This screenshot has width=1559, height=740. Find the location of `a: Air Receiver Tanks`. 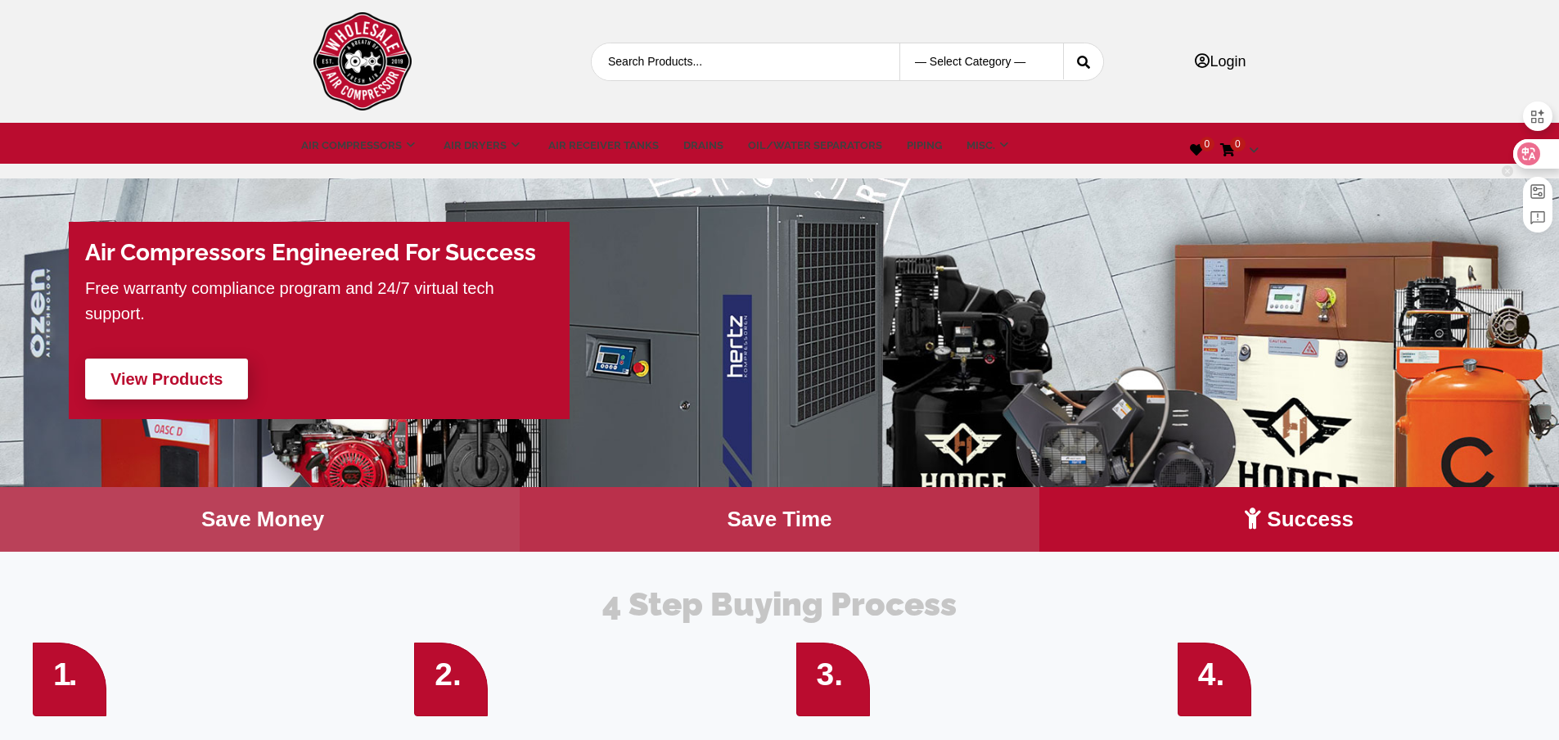

a: Air Receiver Tanks is located at coordinates (603, 146).